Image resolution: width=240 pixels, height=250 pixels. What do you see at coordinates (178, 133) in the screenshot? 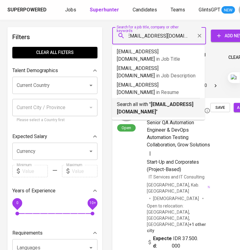
I see `span: Senior QA Automation Engineer & DevOps Automation Testing Collaboration, Grow Solutions` at bounding box center [178, 133].